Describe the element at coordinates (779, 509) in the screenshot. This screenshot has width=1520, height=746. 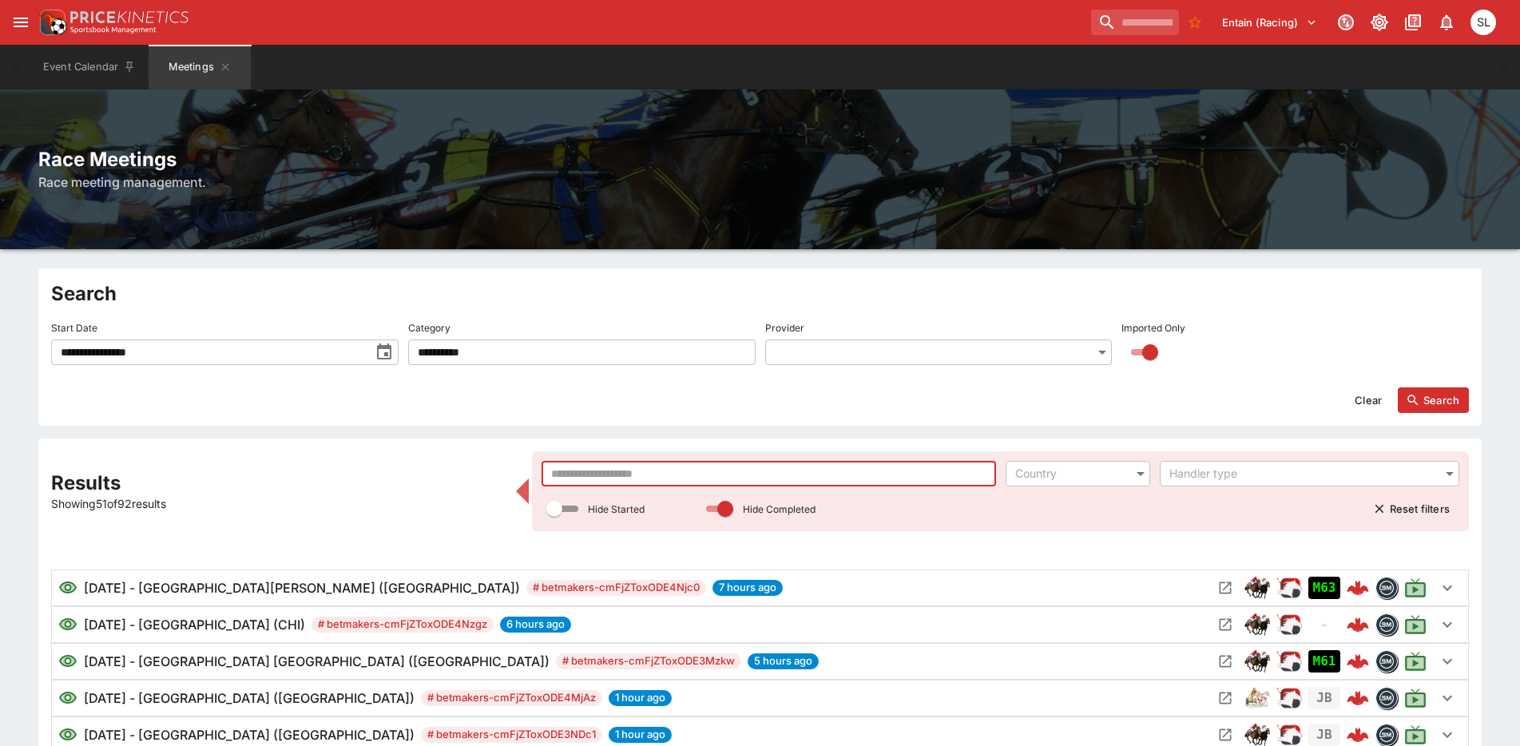
I see `p: Hide Completed` at that location.